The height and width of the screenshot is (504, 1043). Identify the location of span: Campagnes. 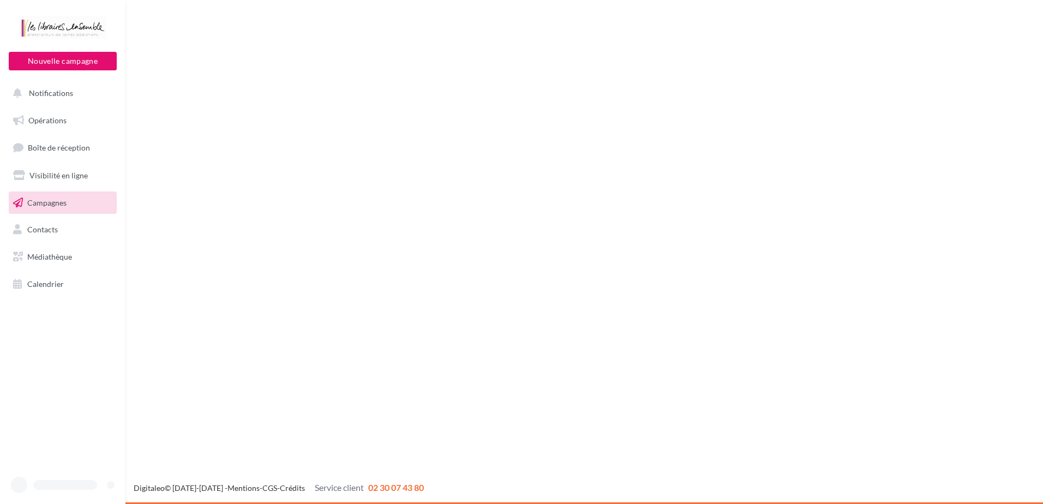
(47, 202).